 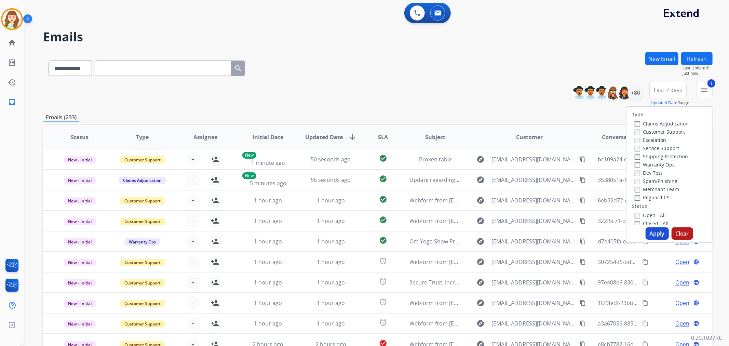 What do you see at coordinates (651, 262) in the screenshot?
I see `span: 307254d5-bdeb-4604-8dfc-b5db4b2a4210` at bounding box center [651, 262].